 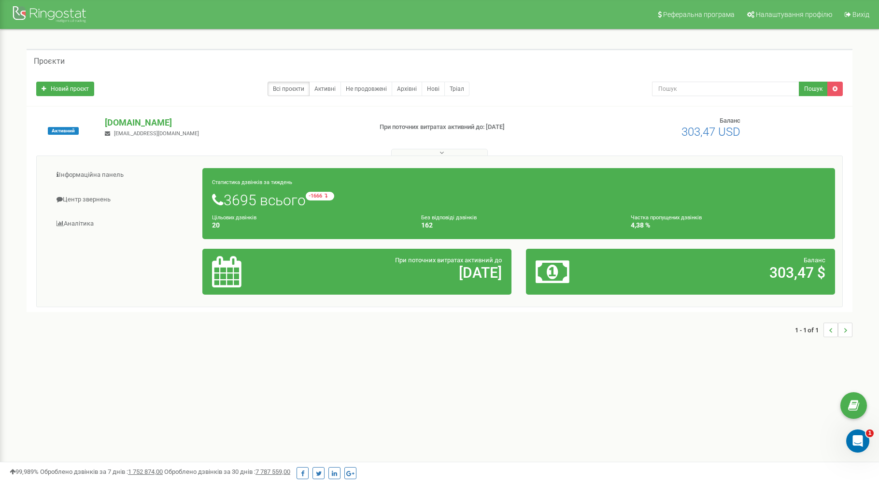 I want to click on h2: 303,47 $, so click(x=731, y=272).